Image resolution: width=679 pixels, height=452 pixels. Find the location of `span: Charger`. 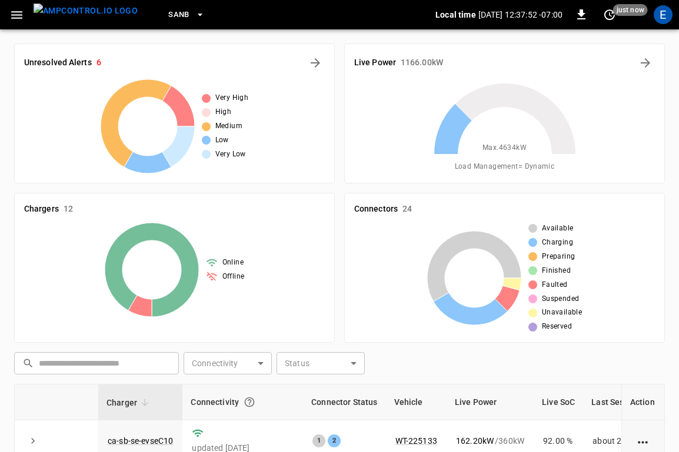

span: Charger is located at coordinates (129, 403).